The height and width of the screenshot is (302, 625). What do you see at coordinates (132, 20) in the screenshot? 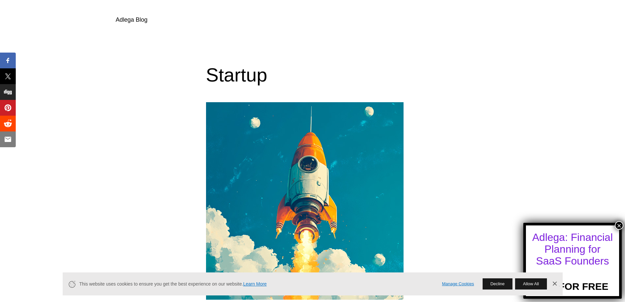
I see `a: Adlega Blog` at bounding box center [132, 20].